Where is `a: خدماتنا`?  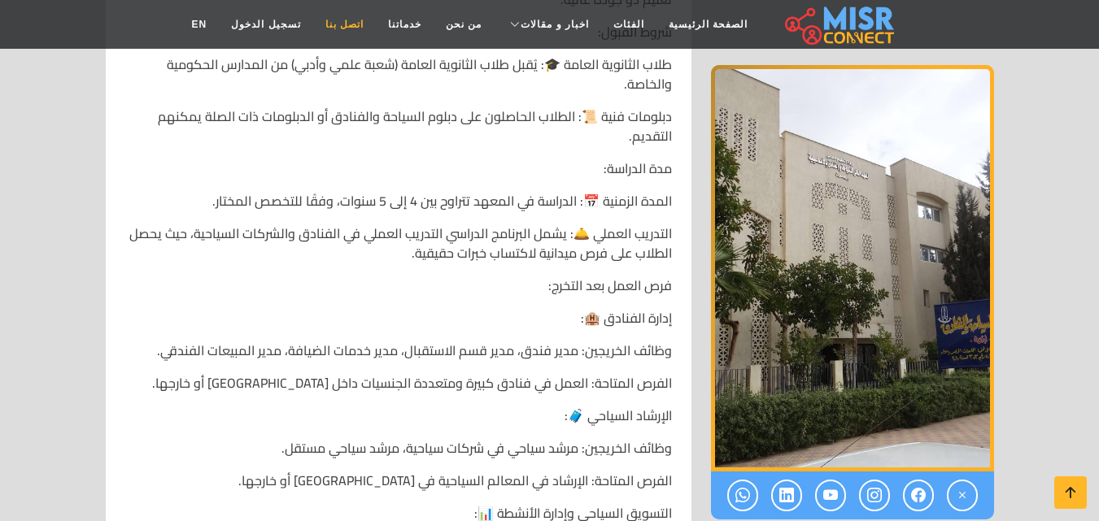
a: خدماتنا is located at coordinates (404, 24).